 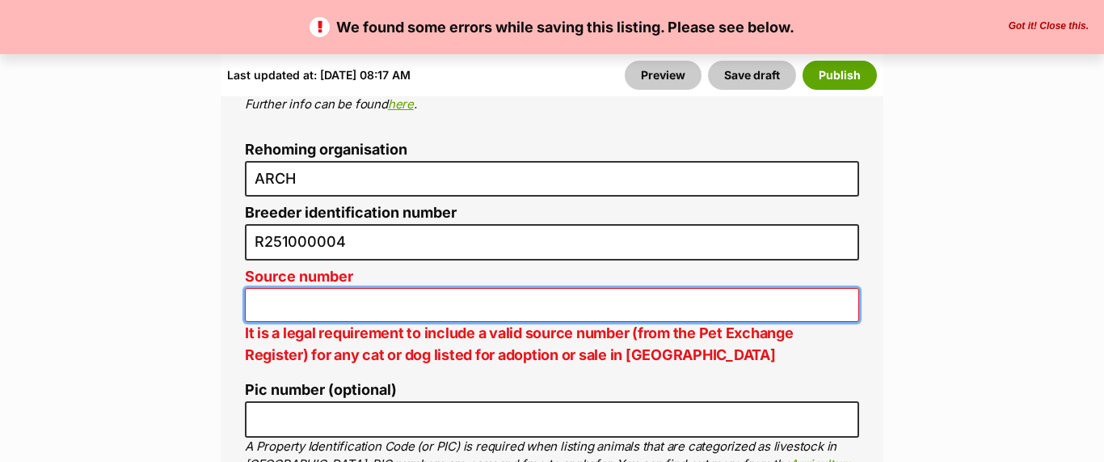 I want to click on button: Save draft, so click(x=752, y=75).